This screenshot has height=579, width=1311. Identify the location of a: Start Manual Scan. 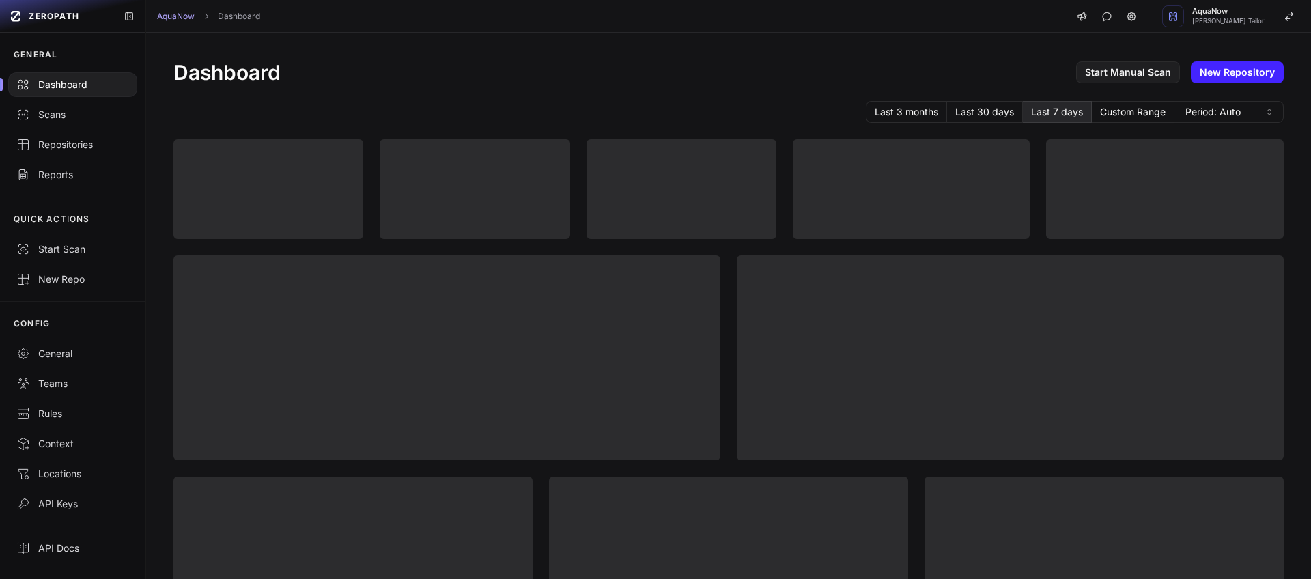
(1128, 72).